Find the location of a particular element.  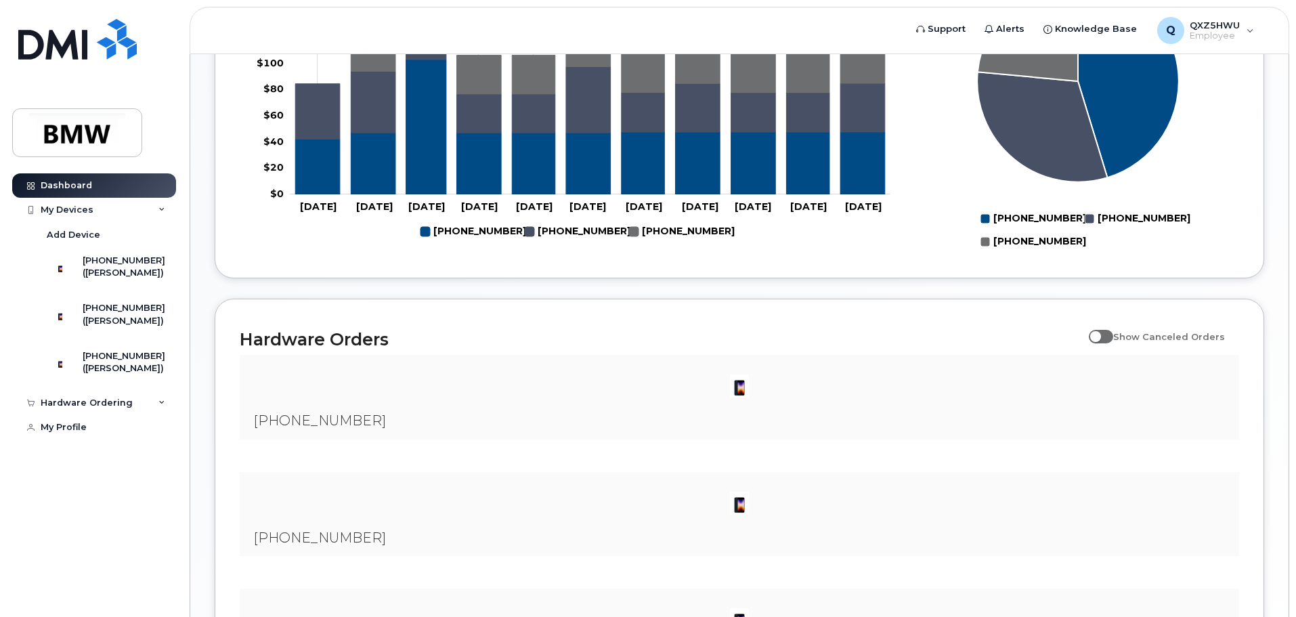

tspan: $0 is located at coordinates (277, 194).